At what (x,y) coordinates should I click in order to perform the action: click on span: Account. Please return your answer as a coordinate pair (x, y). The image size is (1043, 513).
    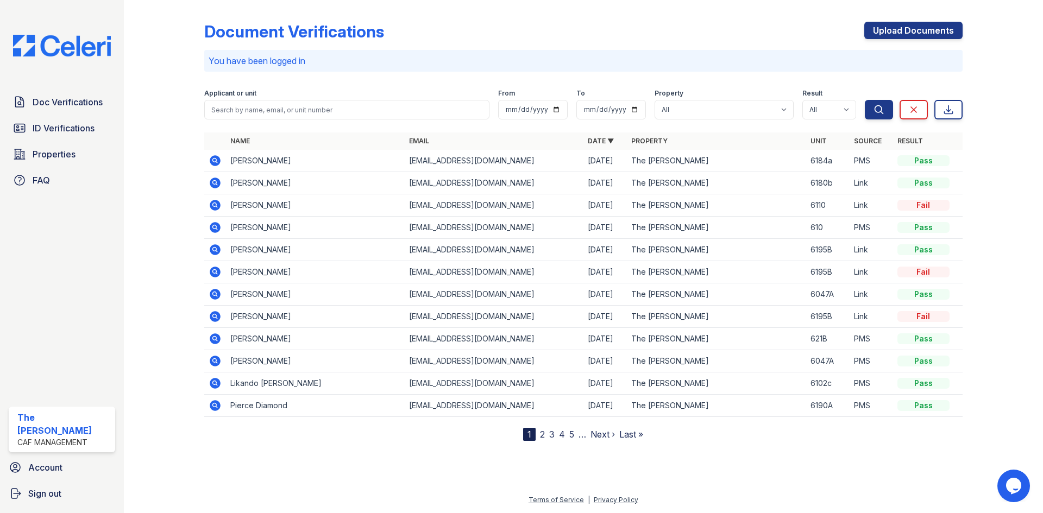
    Looking at the image, I should click on (45, 468).